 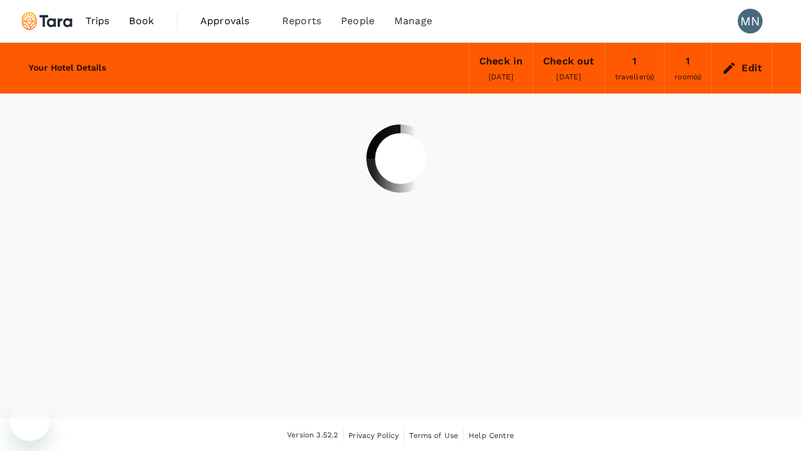 I want to click on span: Reports, so click(x=301, y=21).